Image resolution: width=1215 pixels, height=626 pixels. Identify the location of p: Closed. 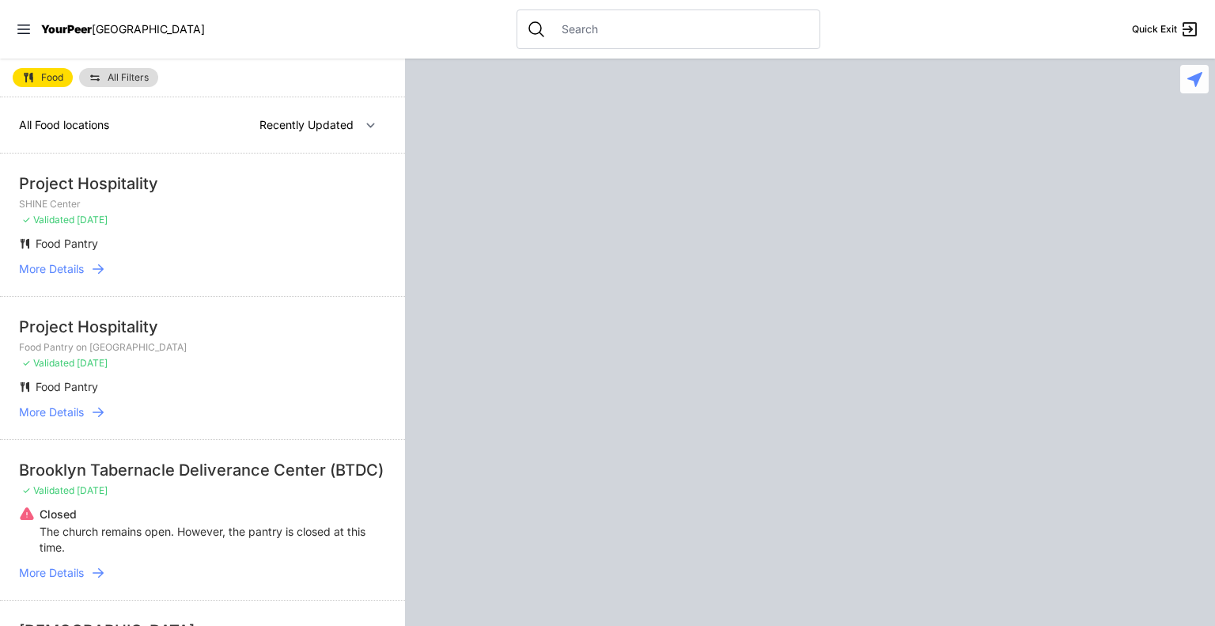
(213, 514).